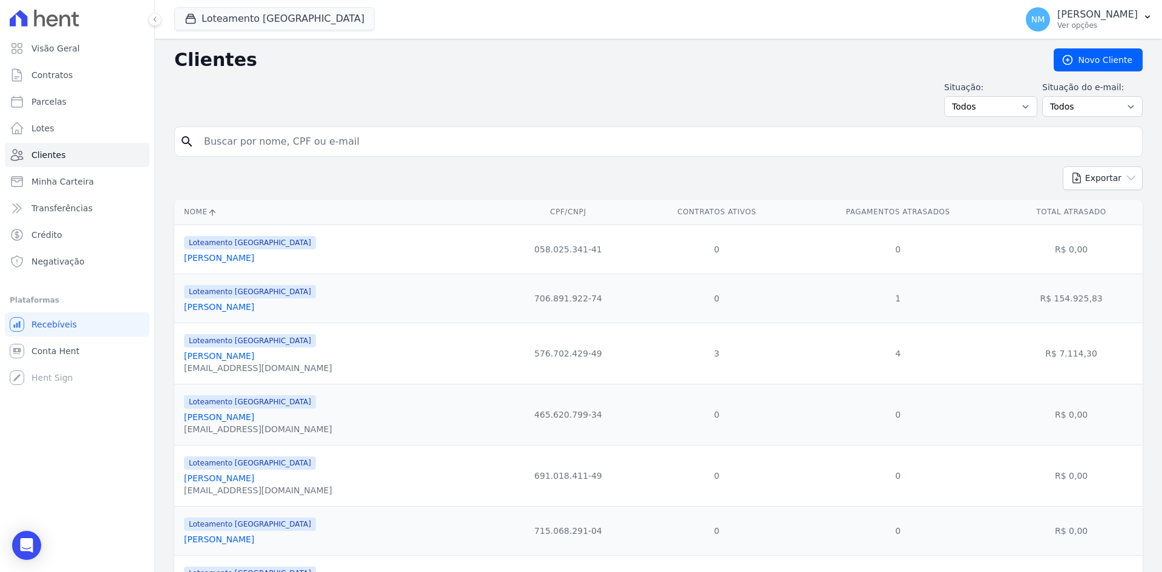 The width and height of the screenshot is (1162, 572). I want to click on input: Buscar por nome, CPF ou e-mail, so click(667, 142).